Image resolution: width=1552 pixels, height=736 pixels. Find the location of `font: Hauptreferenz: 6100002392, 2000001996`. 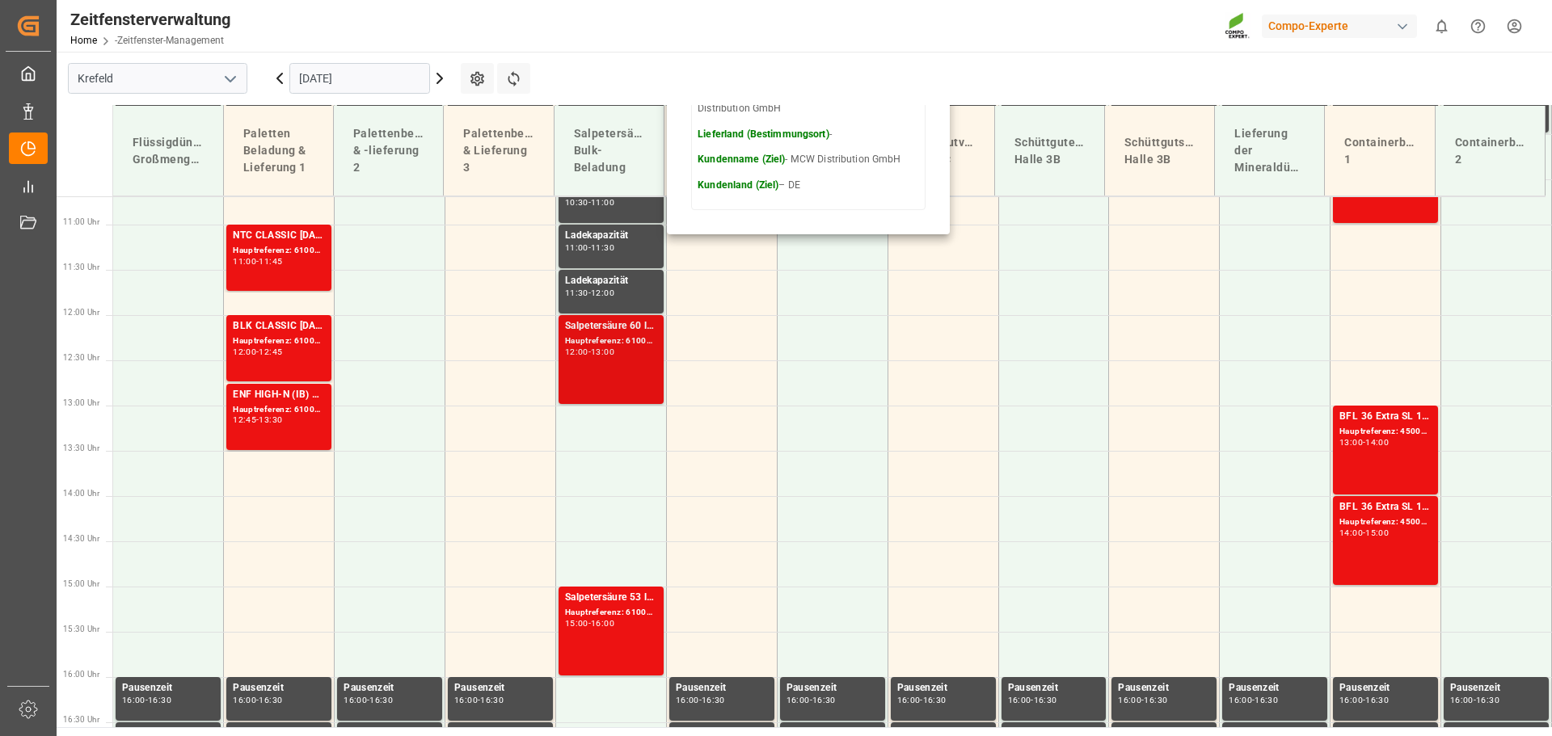

font: Hauptreferenz: 6100002392, 2000001996 is located at coordinates (316, 340).